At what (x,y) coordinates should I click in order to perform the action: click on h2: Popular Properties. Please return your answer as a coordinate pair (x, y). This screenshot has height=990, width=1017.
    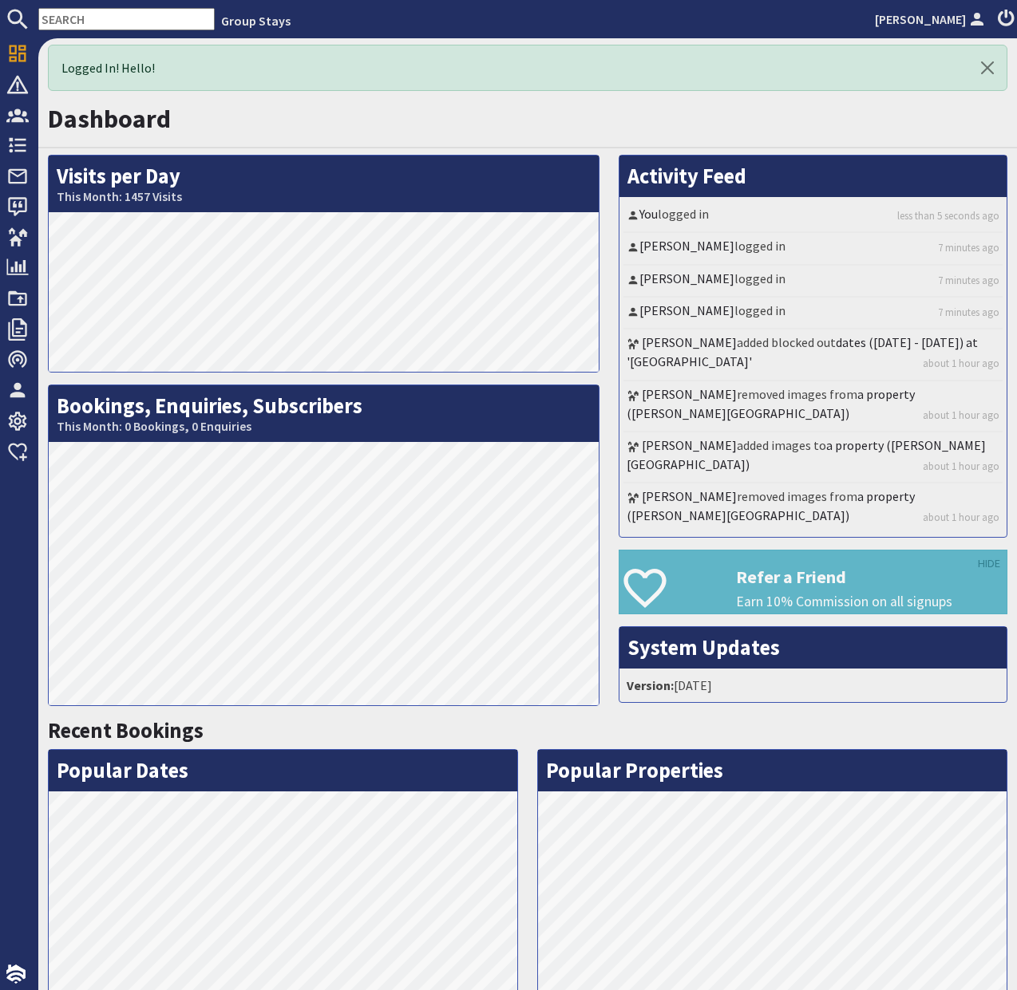
    Looking at the image, I should click on (772, 771).